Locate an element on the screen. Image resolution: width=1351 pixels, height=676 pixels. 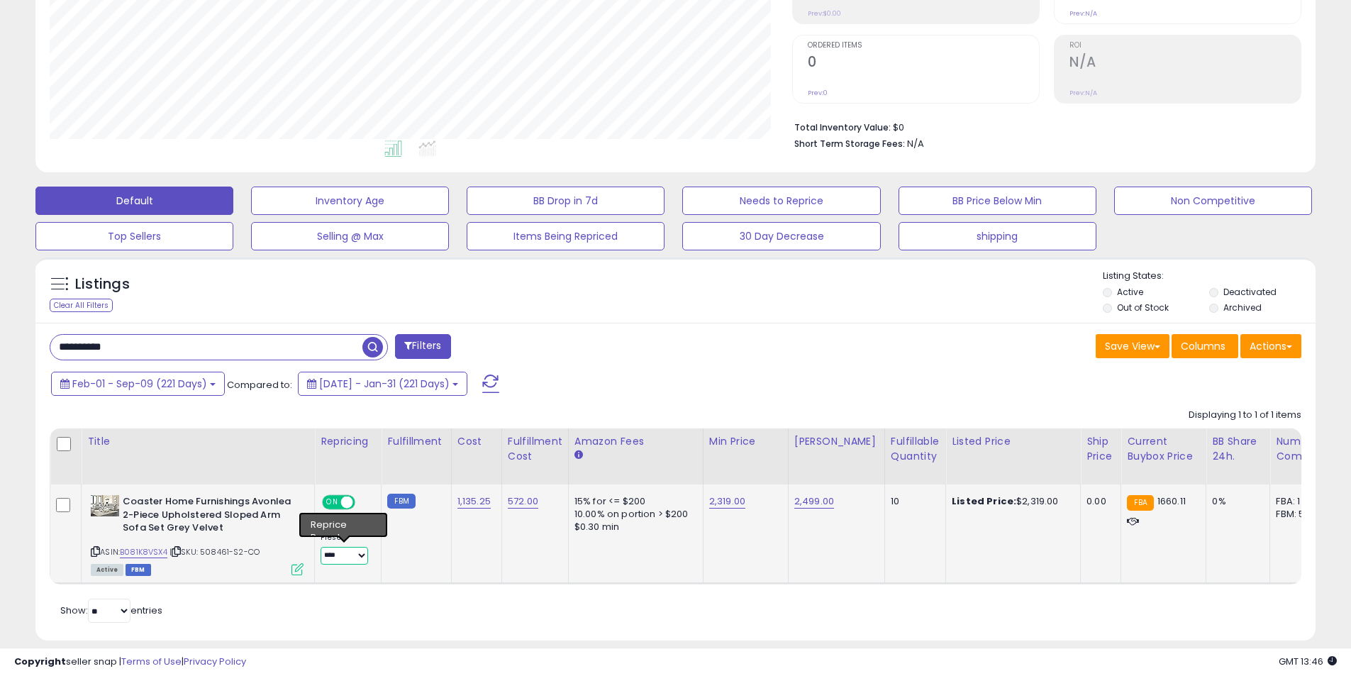
label: Active is located at coordinates (1129, 291).